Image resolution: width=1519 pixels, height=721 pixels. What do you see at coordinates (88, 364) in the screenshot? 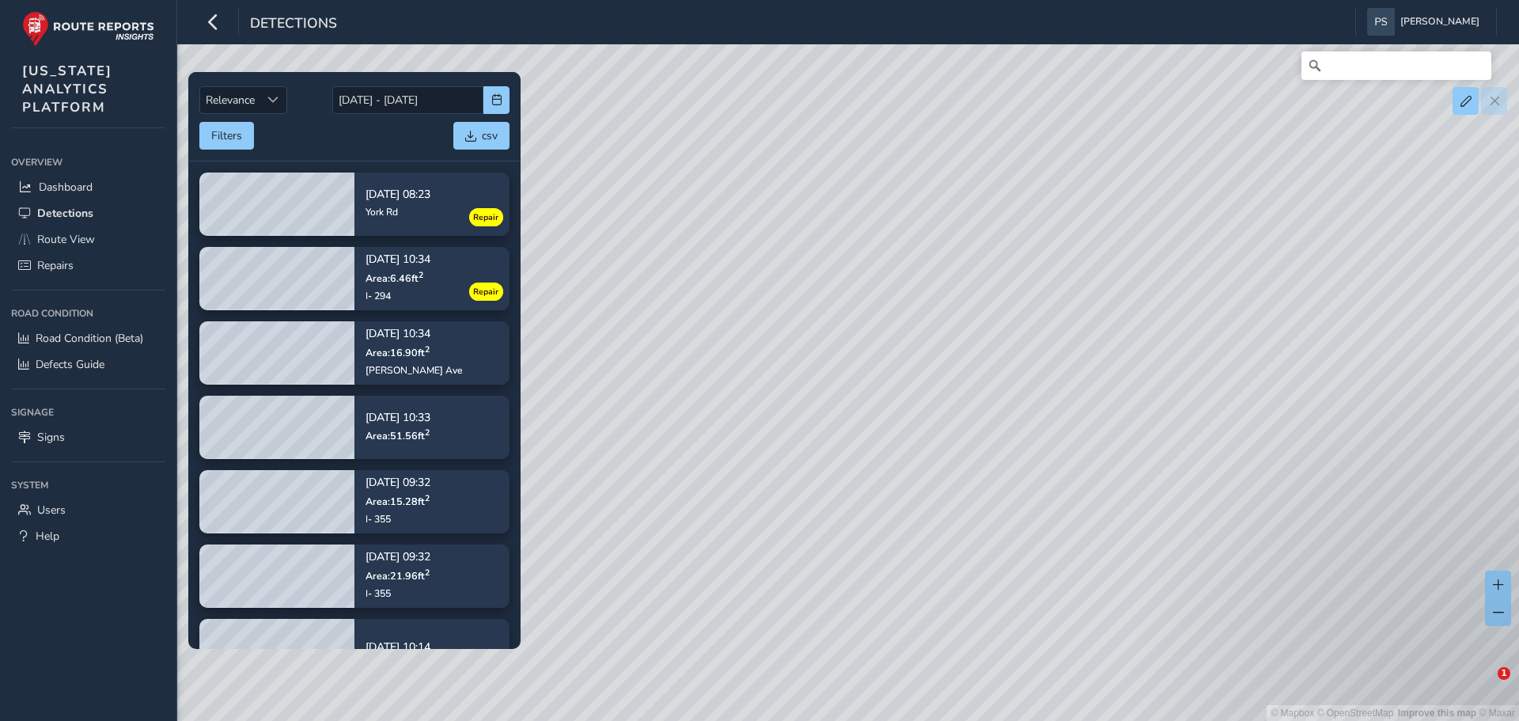
I see `a: Defects Guide` at bounding box center [88, 364].